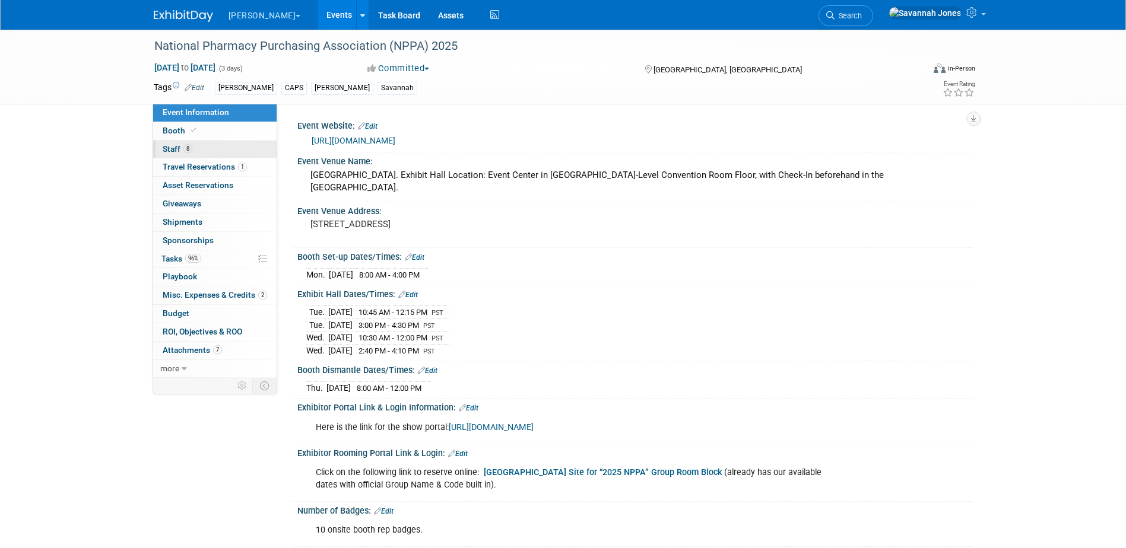 The width and height of the screenshot is (1126, 548). I want to click on a: Travel Reservations1, so click(215, 167).